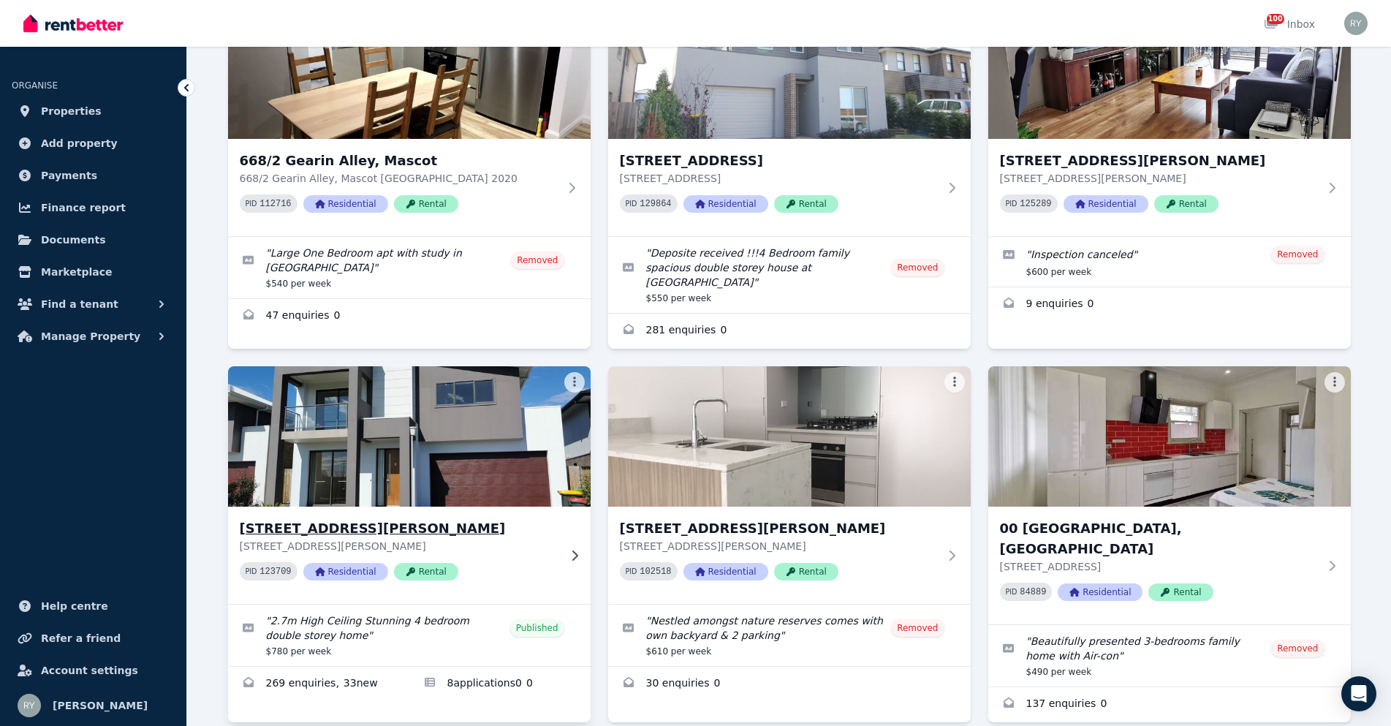 This screenshot has width=1391, height=726. I want to click on span: Add property, so click(79, 143).